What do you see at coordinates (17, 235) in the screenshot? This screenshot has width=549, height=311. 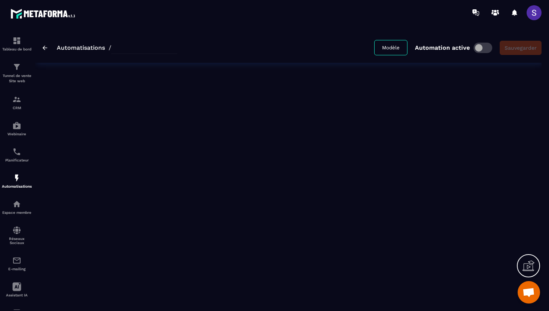 I see `a: social-networksocial-networkRéseaux Sociaux` at bounding box center [17, 235].